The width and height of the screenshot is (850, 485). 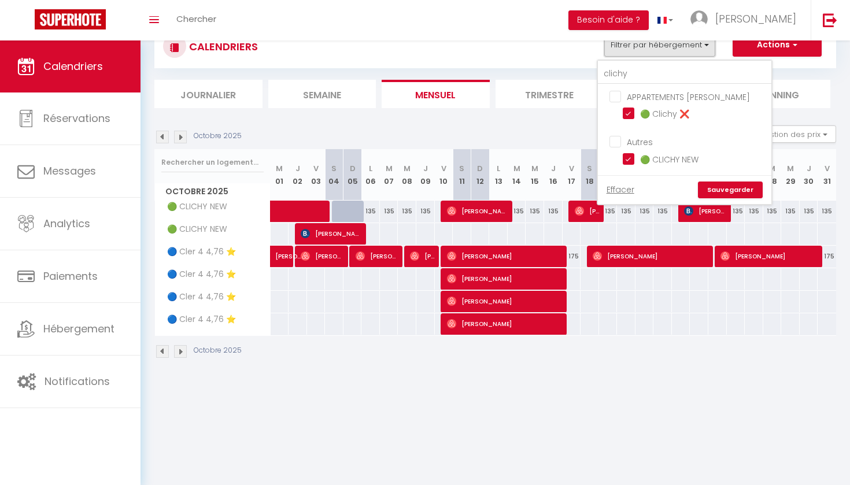 What do you see at coordinates (389, 175) in the screenshot?
I see `th: 07` at bounding box center [389, 175].